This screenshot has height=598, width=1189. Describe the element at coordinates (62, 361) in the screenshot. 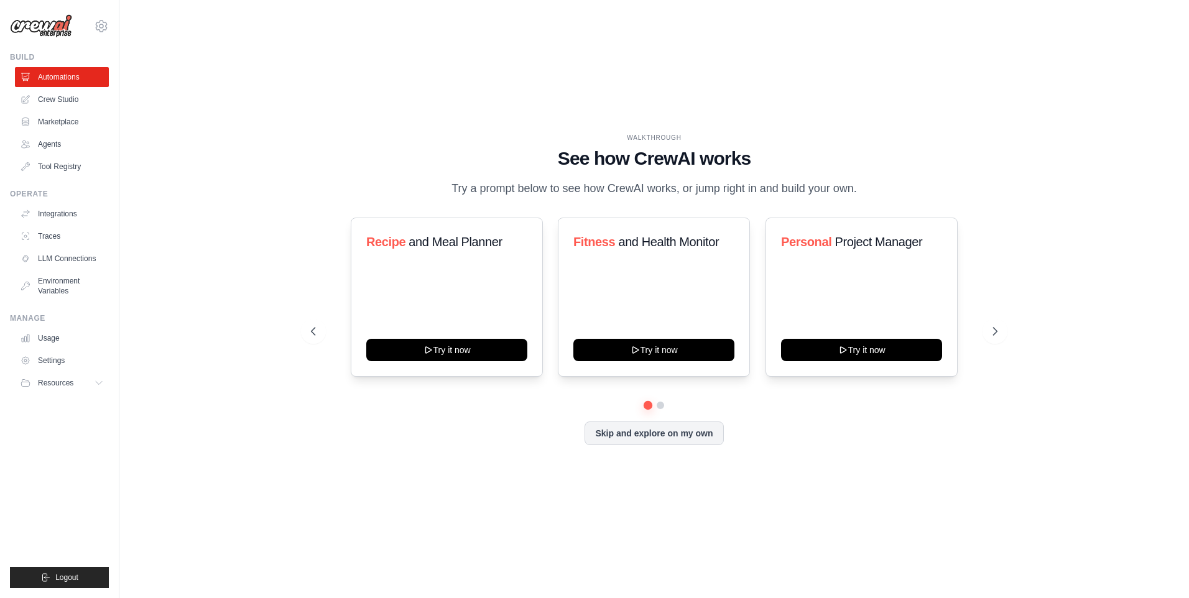

I see `a: Settings` at that location.